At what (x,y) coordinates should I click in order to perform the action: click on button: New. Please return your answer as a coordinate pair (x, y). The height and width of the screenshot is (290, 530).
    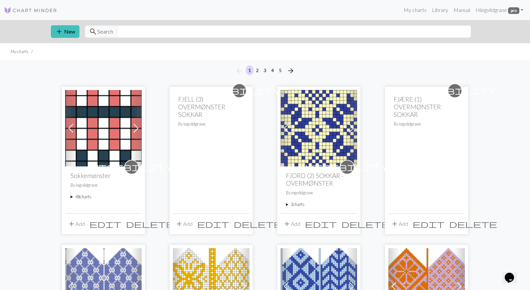
    Looking at the image, I should click on (65, 32).